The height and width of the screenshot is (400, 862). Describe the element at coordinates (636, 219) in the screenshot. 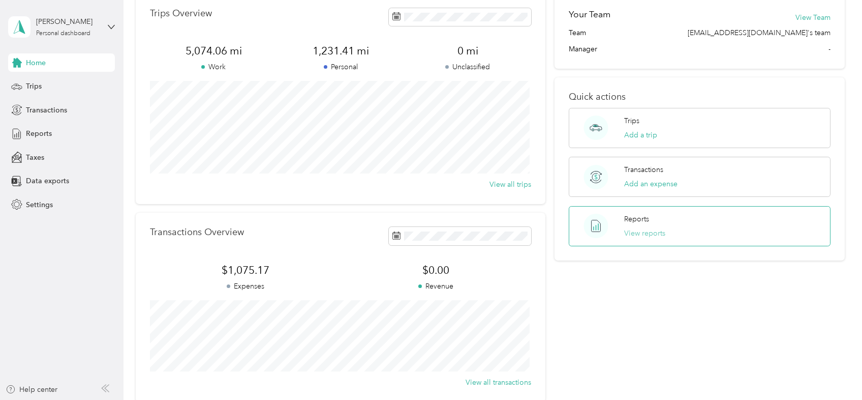

I see `p: Reports` at that location.